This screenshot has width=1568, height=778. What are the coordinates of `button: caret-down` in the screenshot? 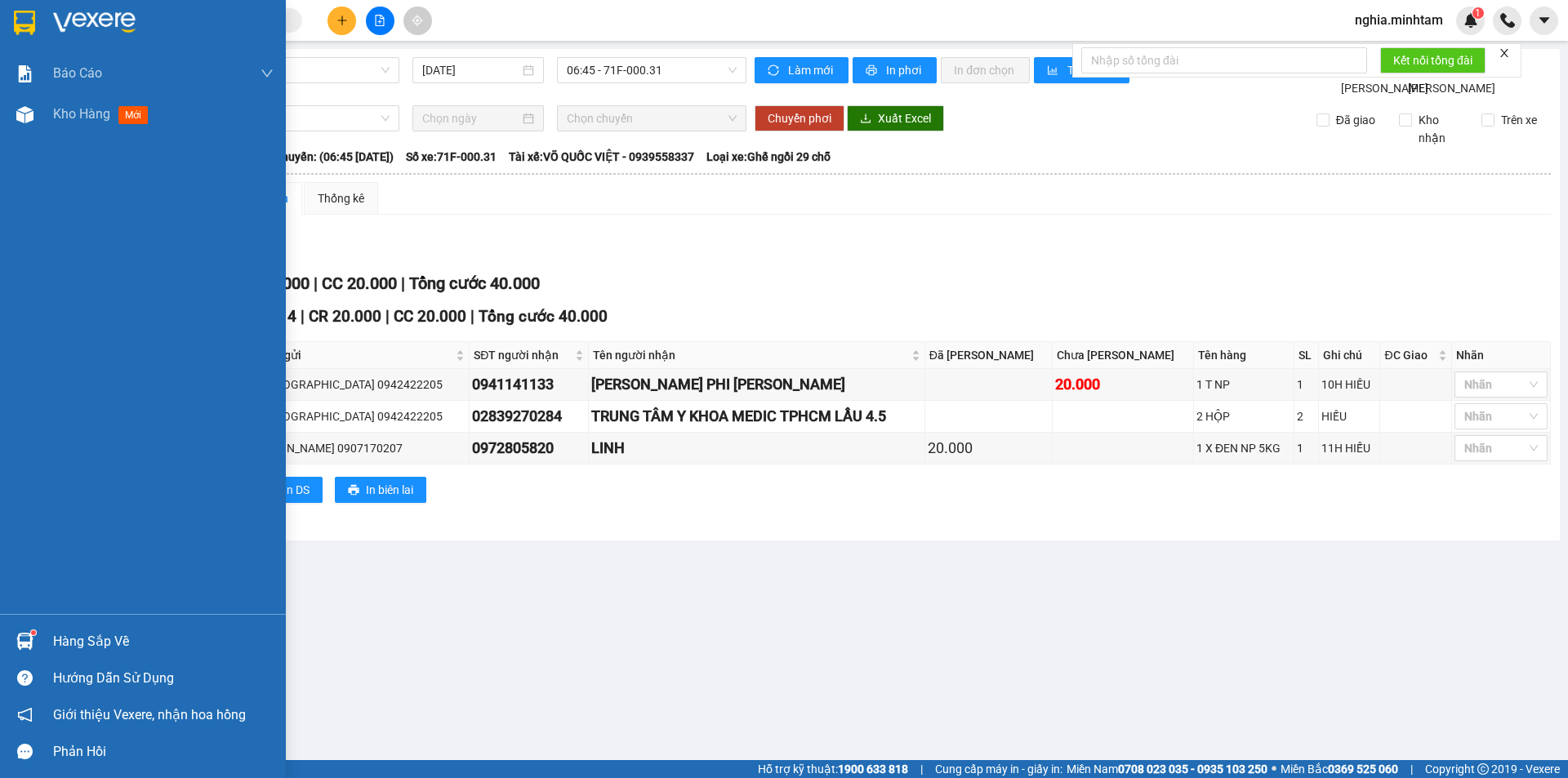 It's located at (1543, 20).